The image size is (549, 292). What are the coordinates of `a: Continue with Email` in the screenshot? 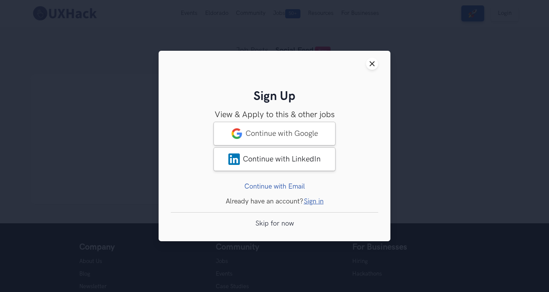 It's located at (275, 186).